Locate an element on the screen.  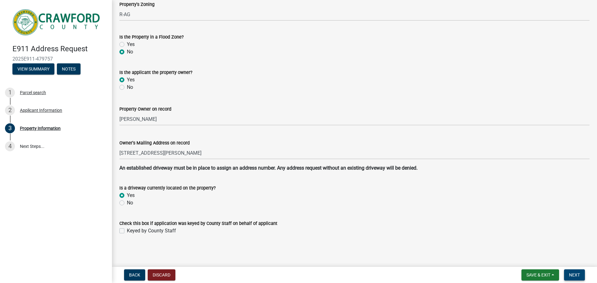
label: Property's Zoning is located at coordinates (137, 5).